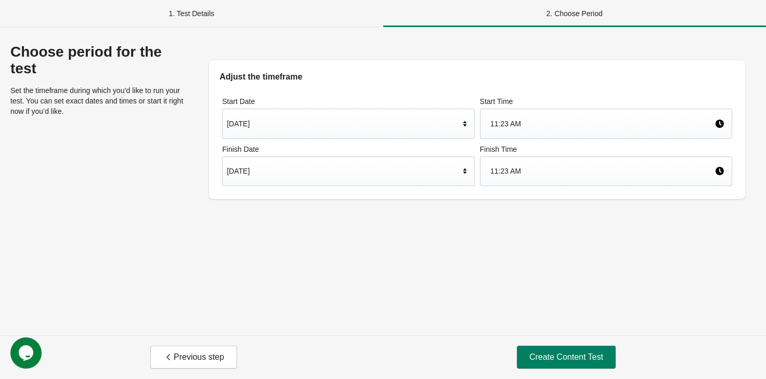 The width and height of the screenshot is (766, 379). Describe the element at coordinates (477, 77) in the screenshot. I see `h2: Adjust the timeframe` at that location.